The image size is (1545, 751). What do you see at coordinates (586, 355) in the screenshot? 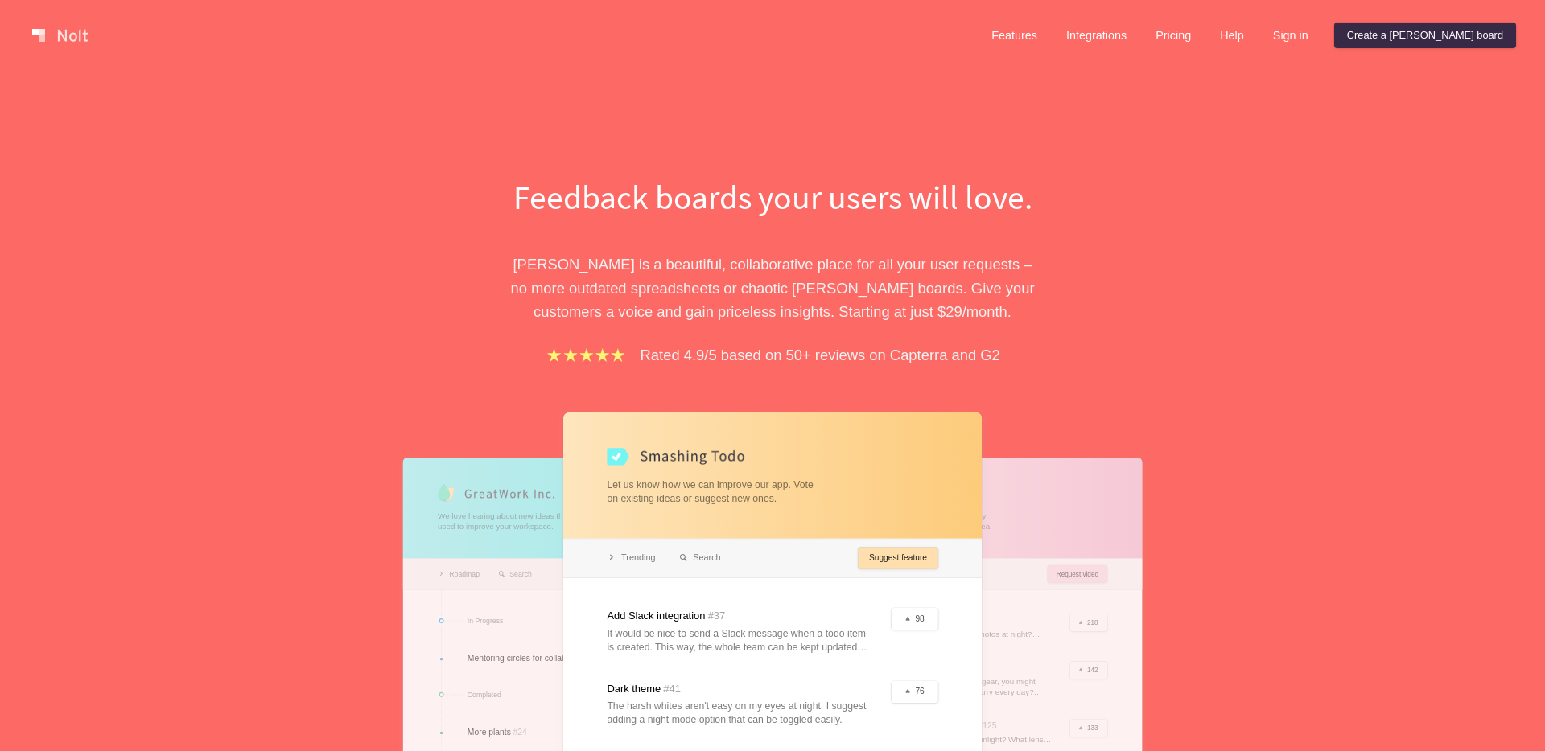
I see `img: stars.b067e34983.png` at bounding box center [586, 355].